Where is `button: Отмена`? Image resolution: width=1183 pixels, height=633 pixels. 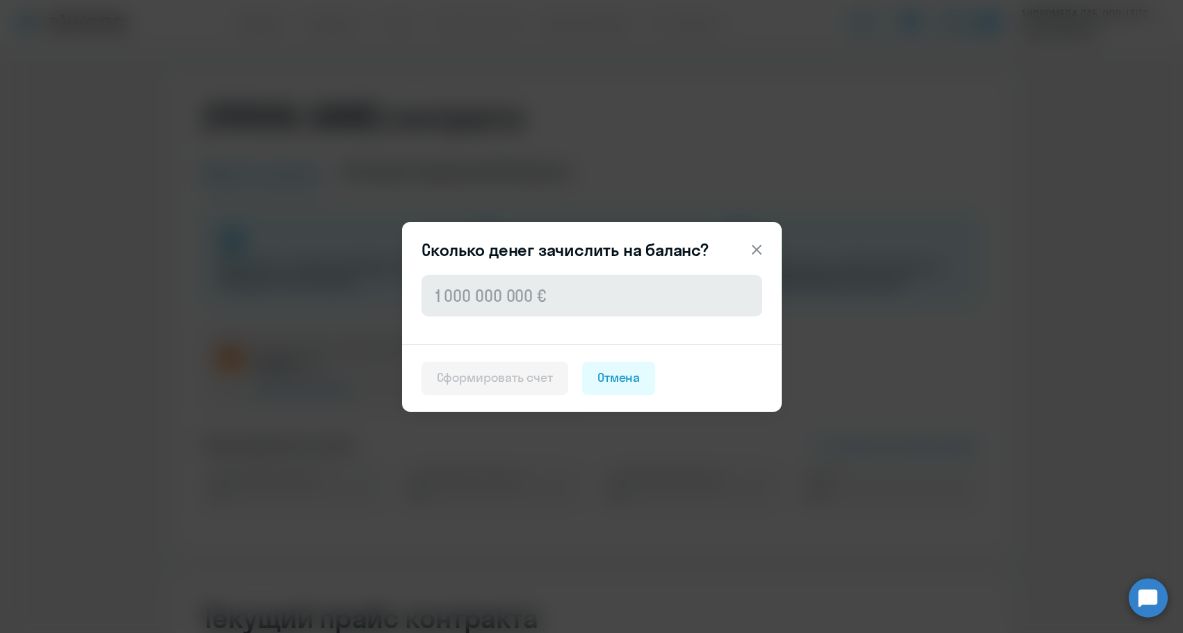 button: Отмена is located at coordinates (619, 378).